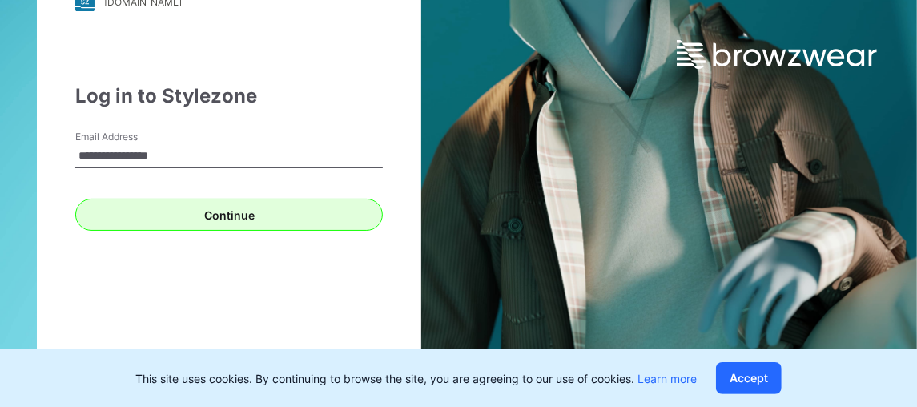 The width and height of the screenshot is (917, 407). I want to click on label: Email Address, so click(131, 137).